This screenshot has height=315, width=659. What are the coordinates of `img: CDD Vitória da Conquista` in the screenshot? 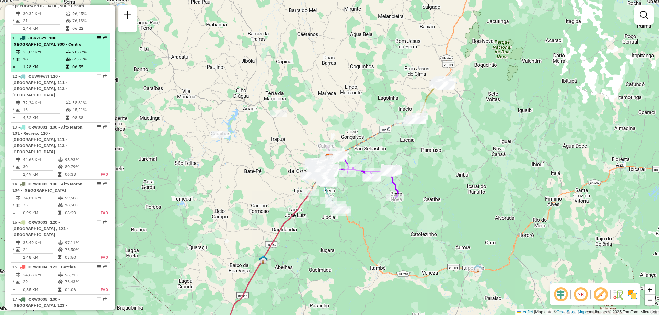 It's located at (329, 158).